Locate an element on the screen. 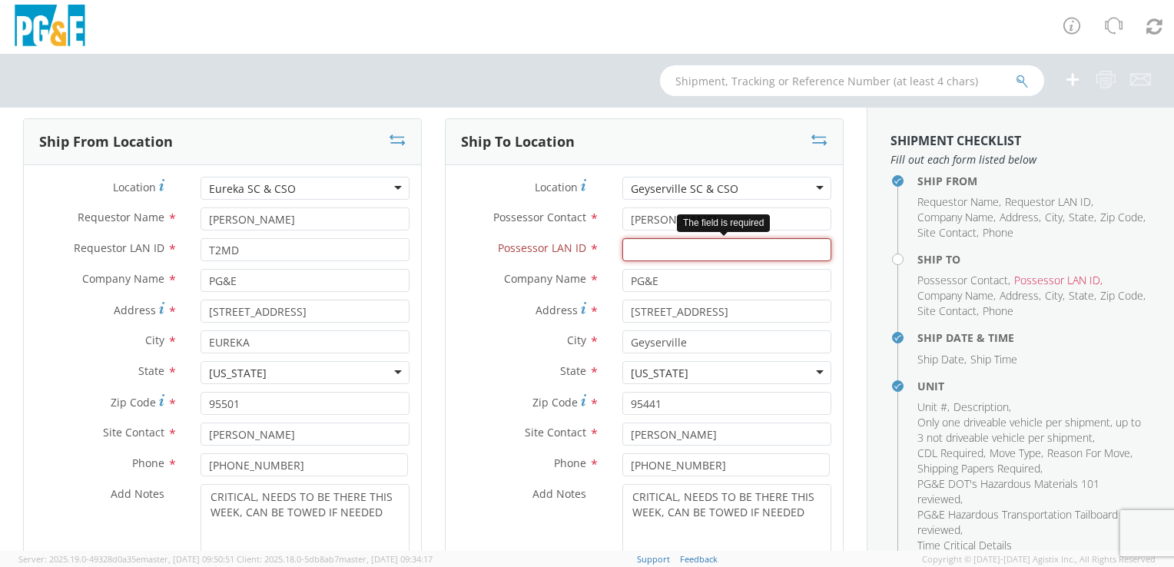 This screenshot has width=1174, height=567. a: Feedback is located at coordinates (698, 558).